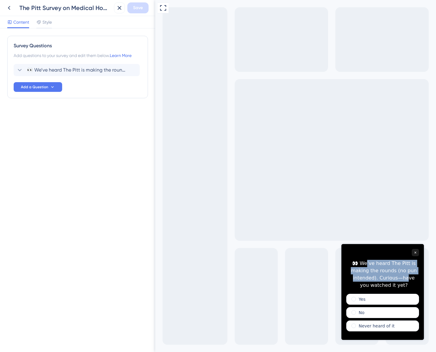 This screenshot has height=352, width=436. I want to click on span: Add a Question, so click(35, 87).